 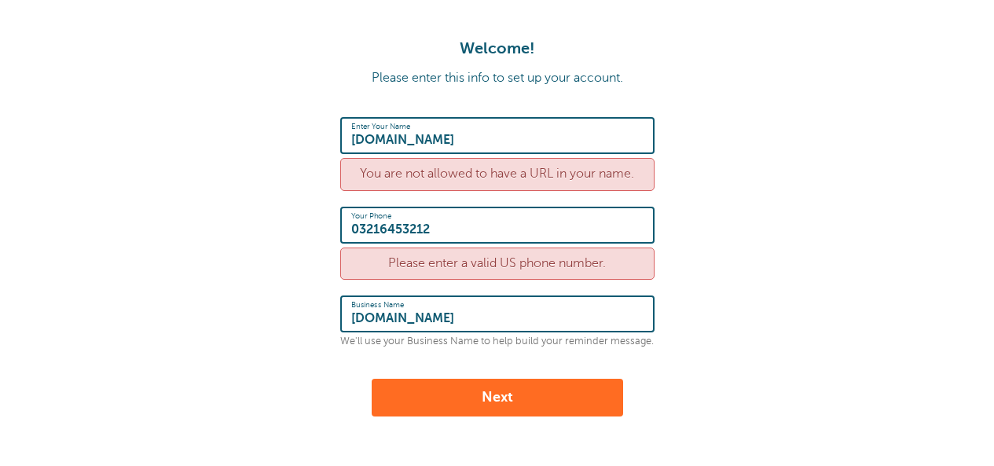 I want to click on button: Next, so click(x=497, y=398).